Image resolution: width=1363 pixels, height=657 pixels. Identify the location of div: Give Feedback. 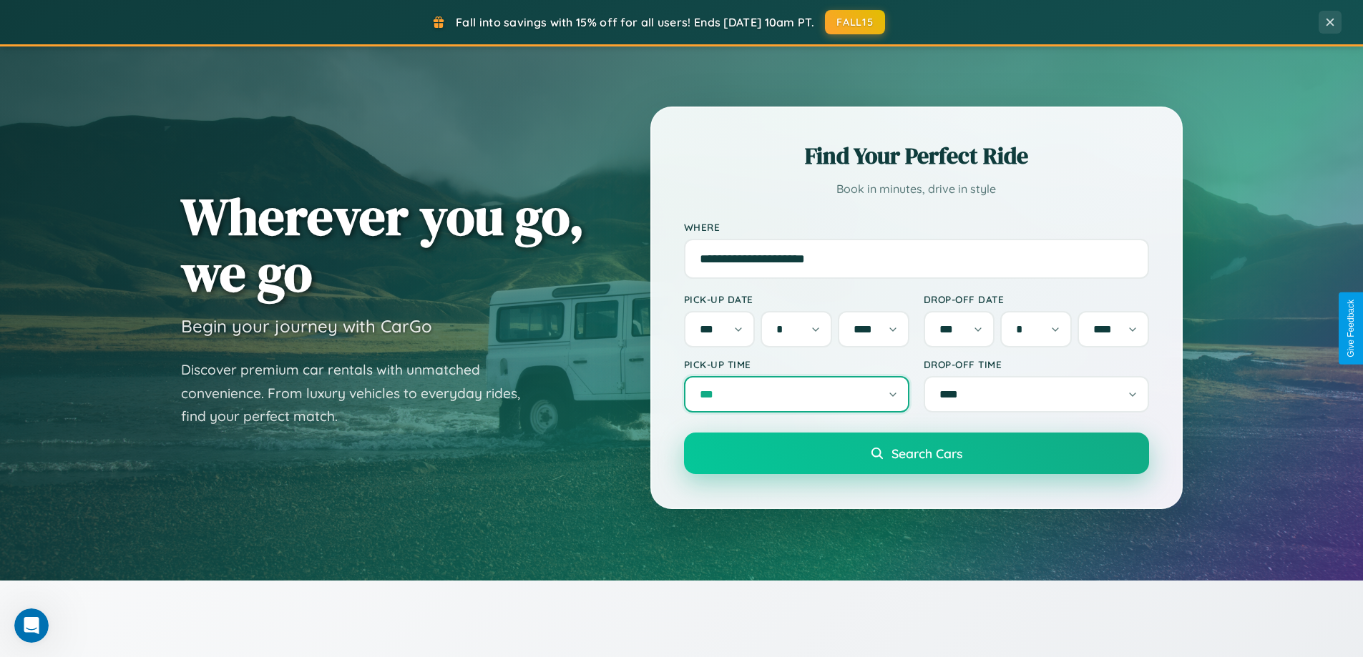
(1351, 328).